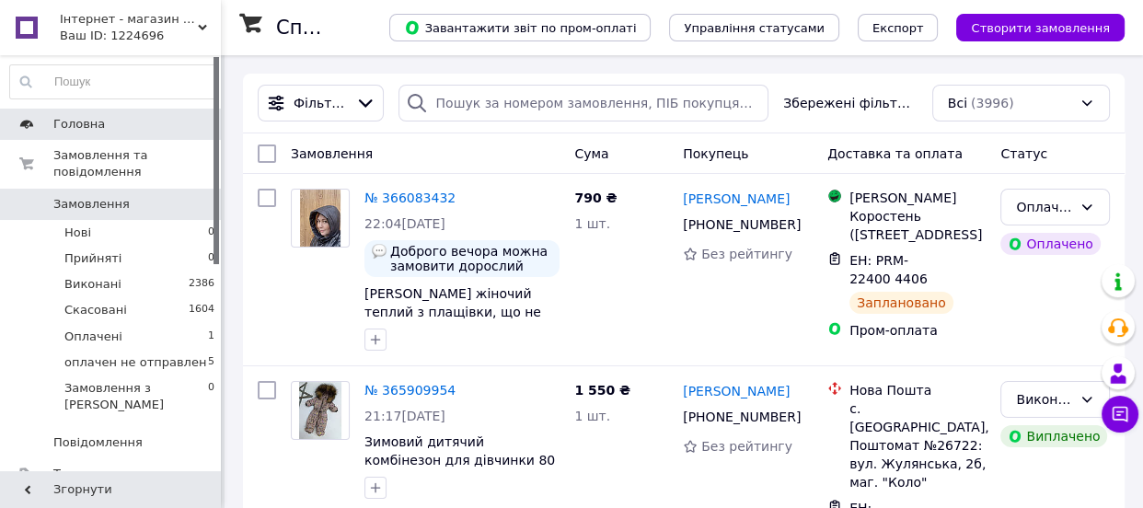  What do you see at coordinates (137, 164) in the screenshot?
I see `span: Замовлення та повідомлення` at bounding box center [137, 164].